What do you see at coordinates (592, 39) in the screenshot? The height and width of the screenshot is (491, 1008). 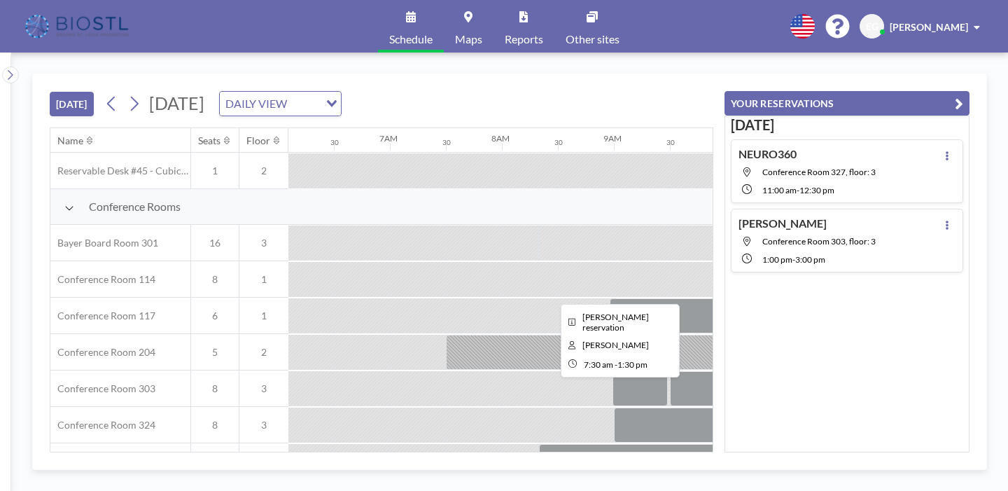 I see `span: Other sites` at bounding box center [592, 39].